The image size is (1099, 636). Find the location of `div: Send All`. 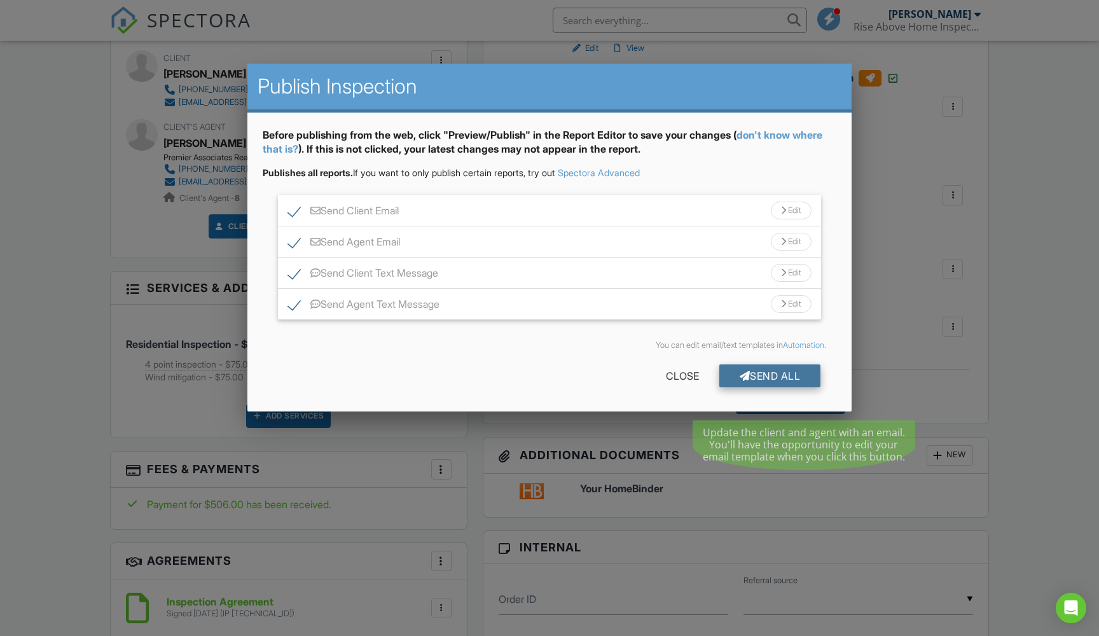

div: Send All is located at coordinates (770, 376).